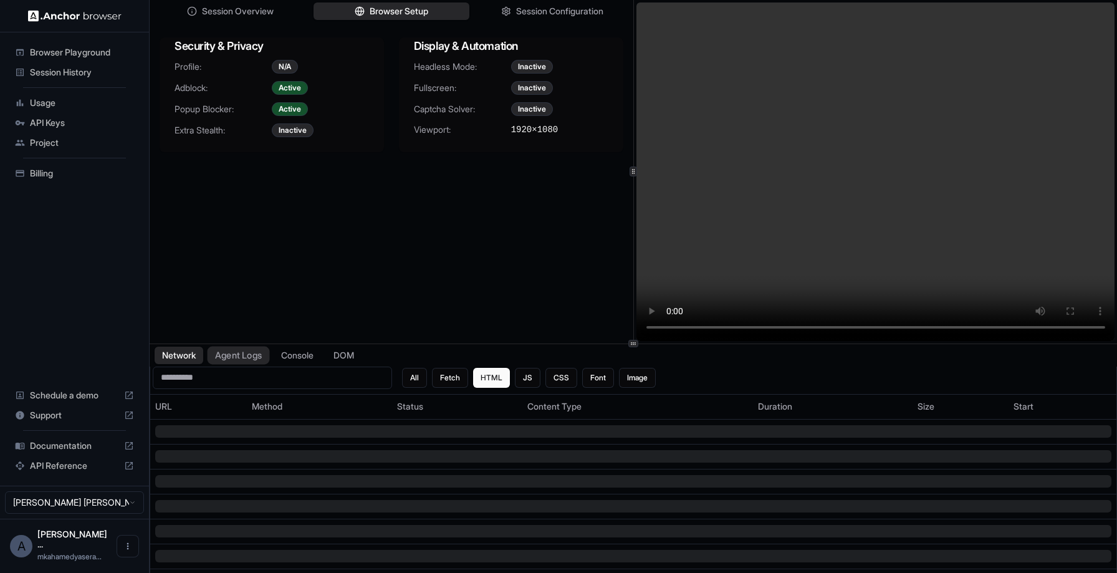 The width and height of the screenshot is (1117, 573). Describe the element at coordinates (450, 378) in the screenshot. I see `button: Fetch` at that location.